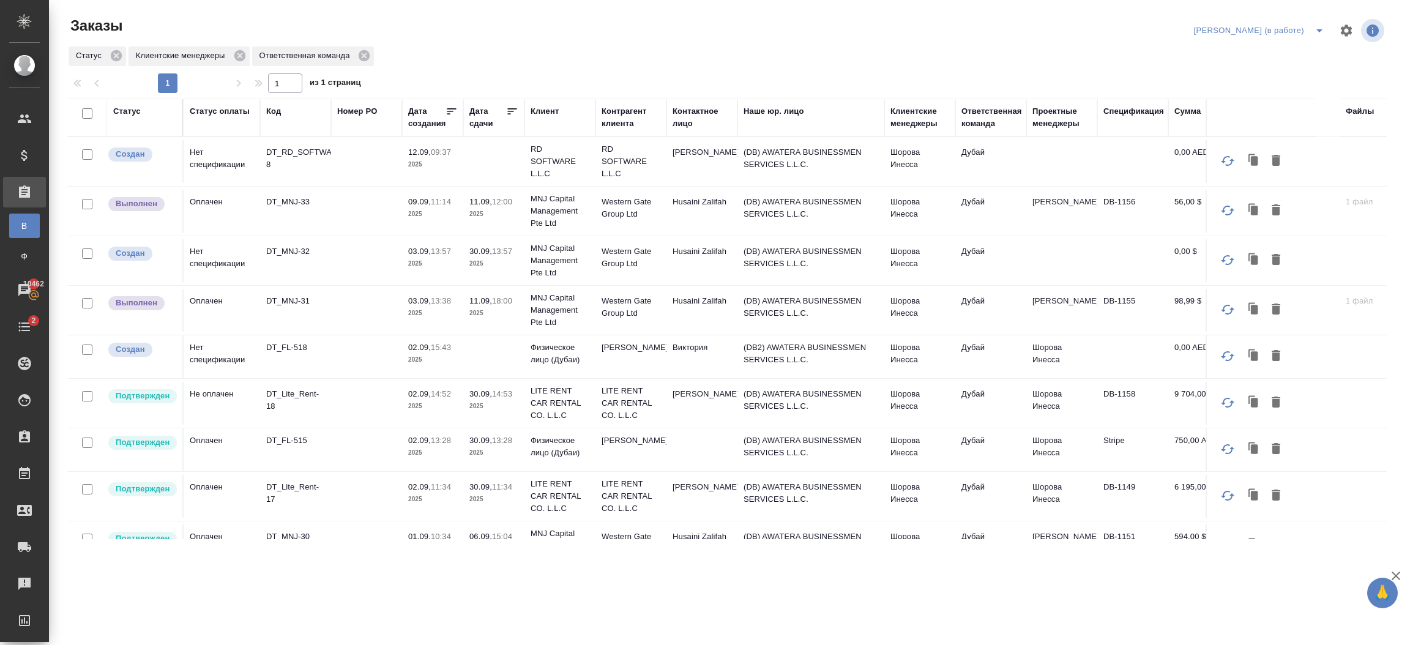 The image size is (1410, 645). I want to click on div: Код, so click(274, 111).